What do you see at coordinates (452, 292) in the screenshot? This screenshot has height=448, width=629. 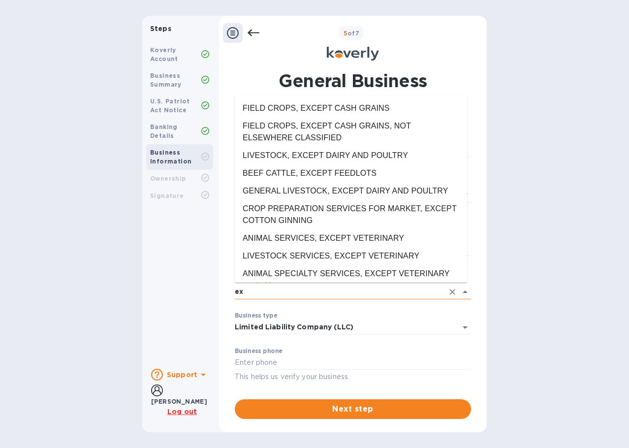 I see `button: Clear` at bounding box center [452, 292].